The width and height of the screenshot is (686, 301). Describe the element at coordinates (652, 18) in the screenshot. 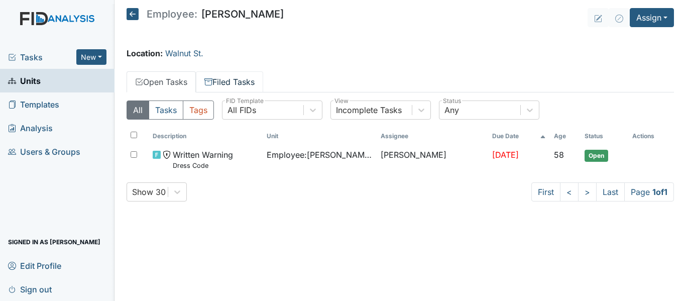

I see `button: Assign` at that location.